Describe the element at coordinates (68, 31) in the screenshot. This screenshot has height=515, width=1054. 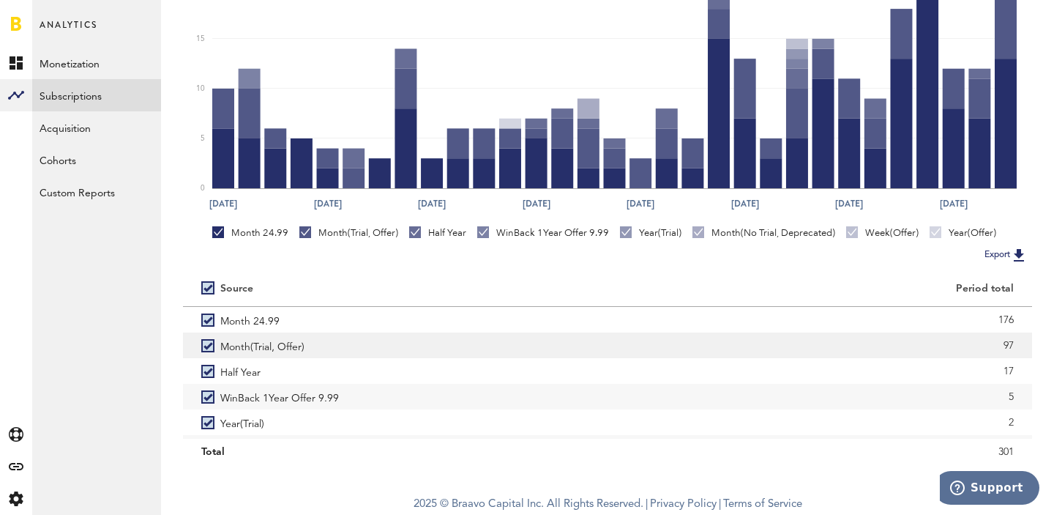
I see `span: Analytics` at that location.